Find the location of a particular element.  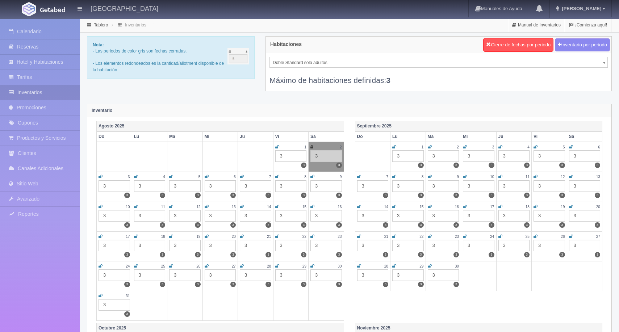

a: ¡Comienza aquí! is located at coordinates (588, 25).